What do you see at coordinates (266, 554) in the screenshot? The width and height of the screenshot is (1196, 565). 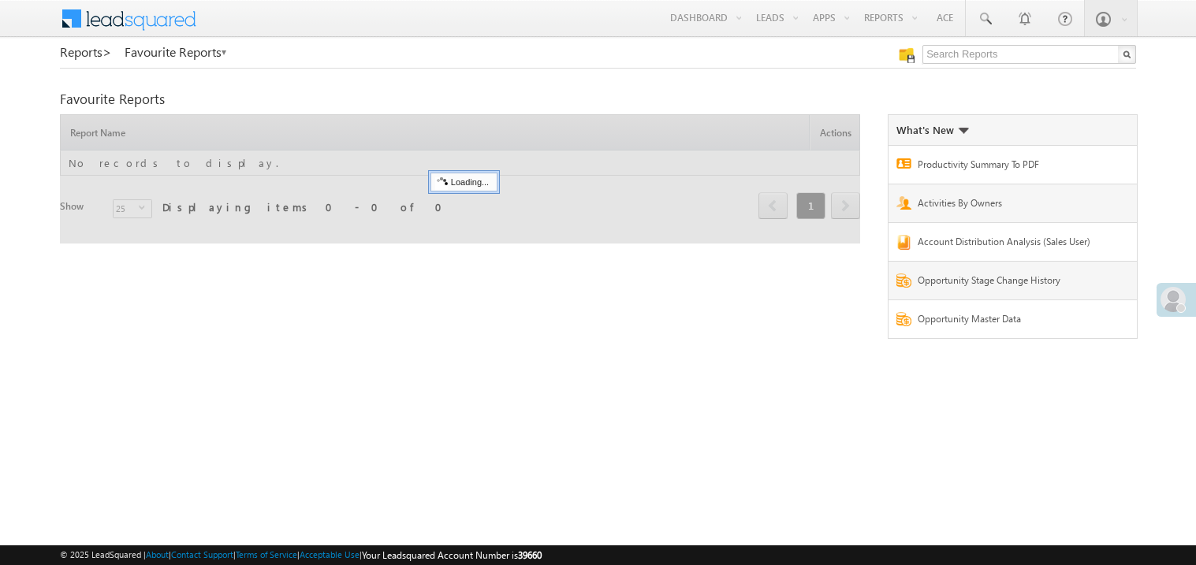 I see `a: Terms of Service` at bounding box center [266, 554].